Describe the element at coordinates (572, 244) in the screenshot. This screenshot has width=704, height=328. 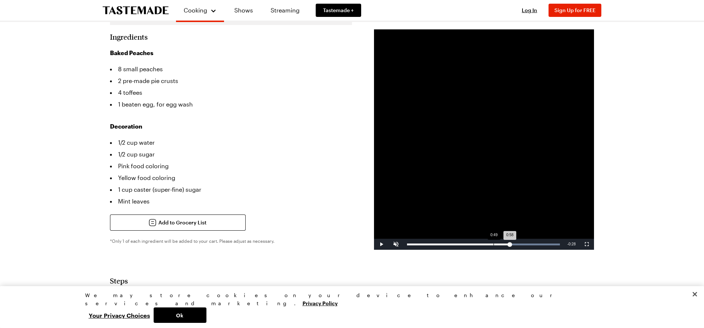
I see `span: 0:28` at that location.